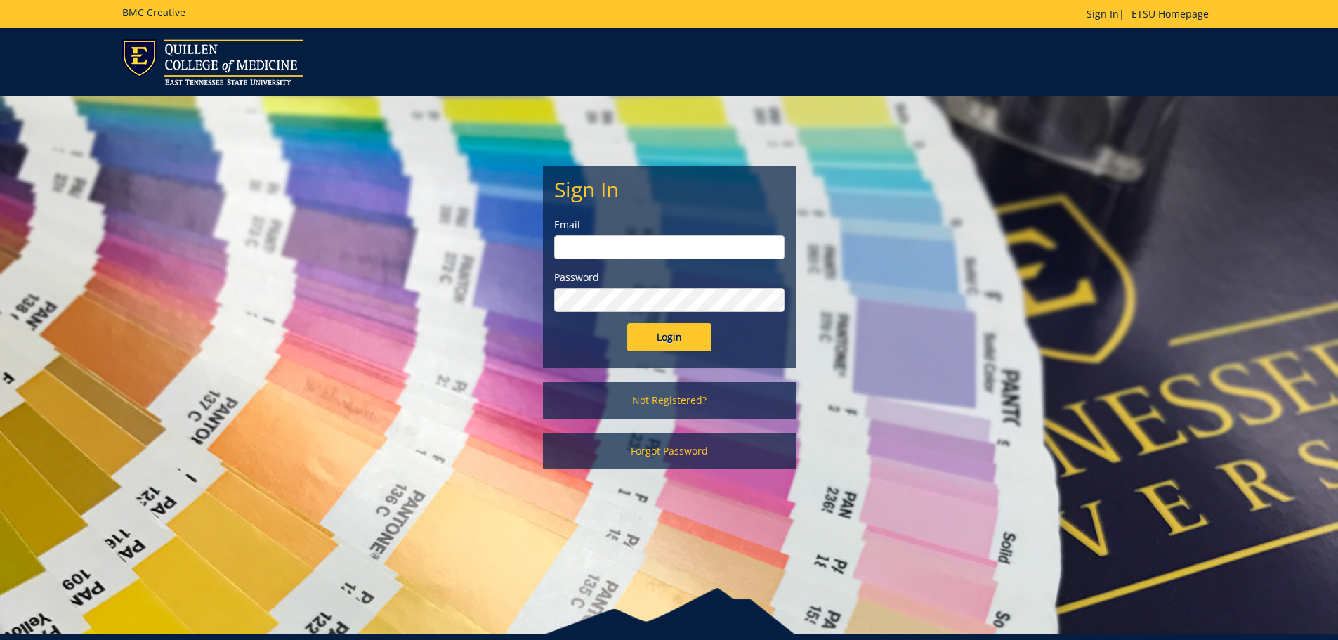 The width and height of the screenshot is (1338, 640). Describe the element at coordinates (1103, 13) in the screenshot. I see `a: Sign In` at that location.